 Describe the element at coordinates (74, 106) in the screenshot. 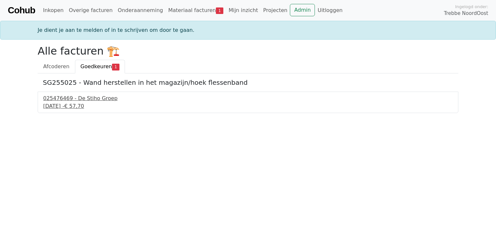

I see `span: € 57,70` at that location.